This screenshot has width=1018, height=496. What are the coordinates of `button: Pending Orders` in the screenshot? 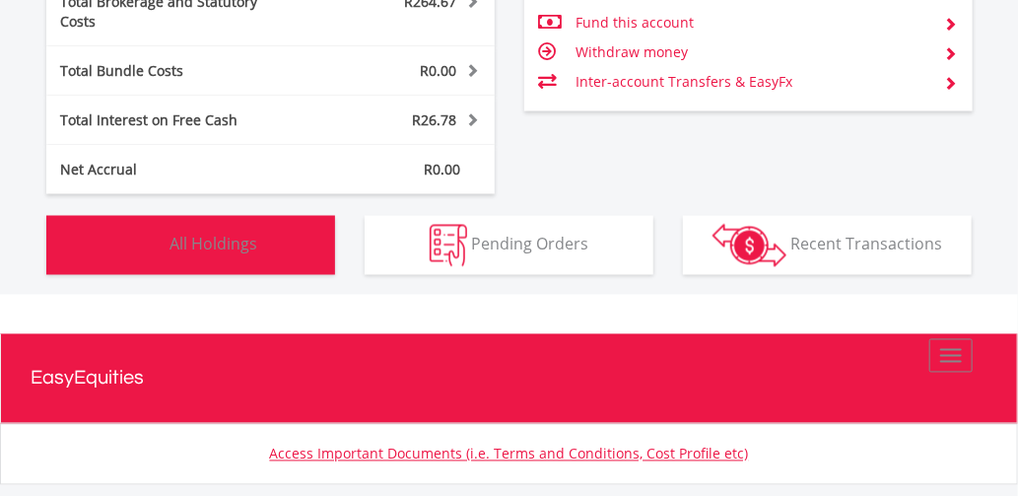 It's located at (509, 245).